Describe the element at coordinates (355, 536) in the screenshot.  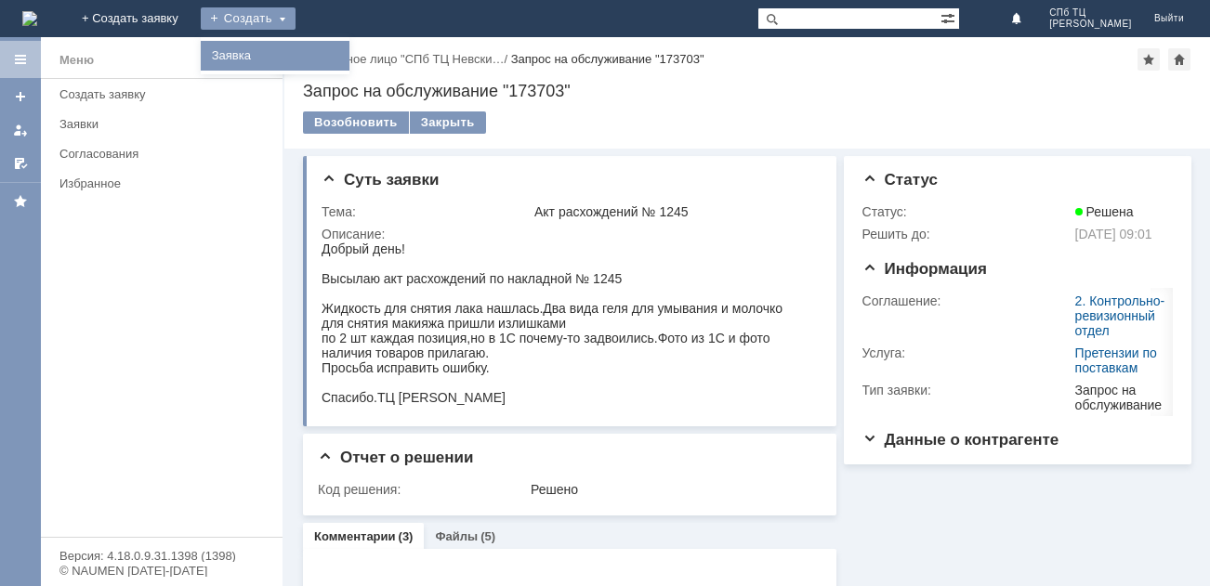
I see `a: Комментарии` at that location.